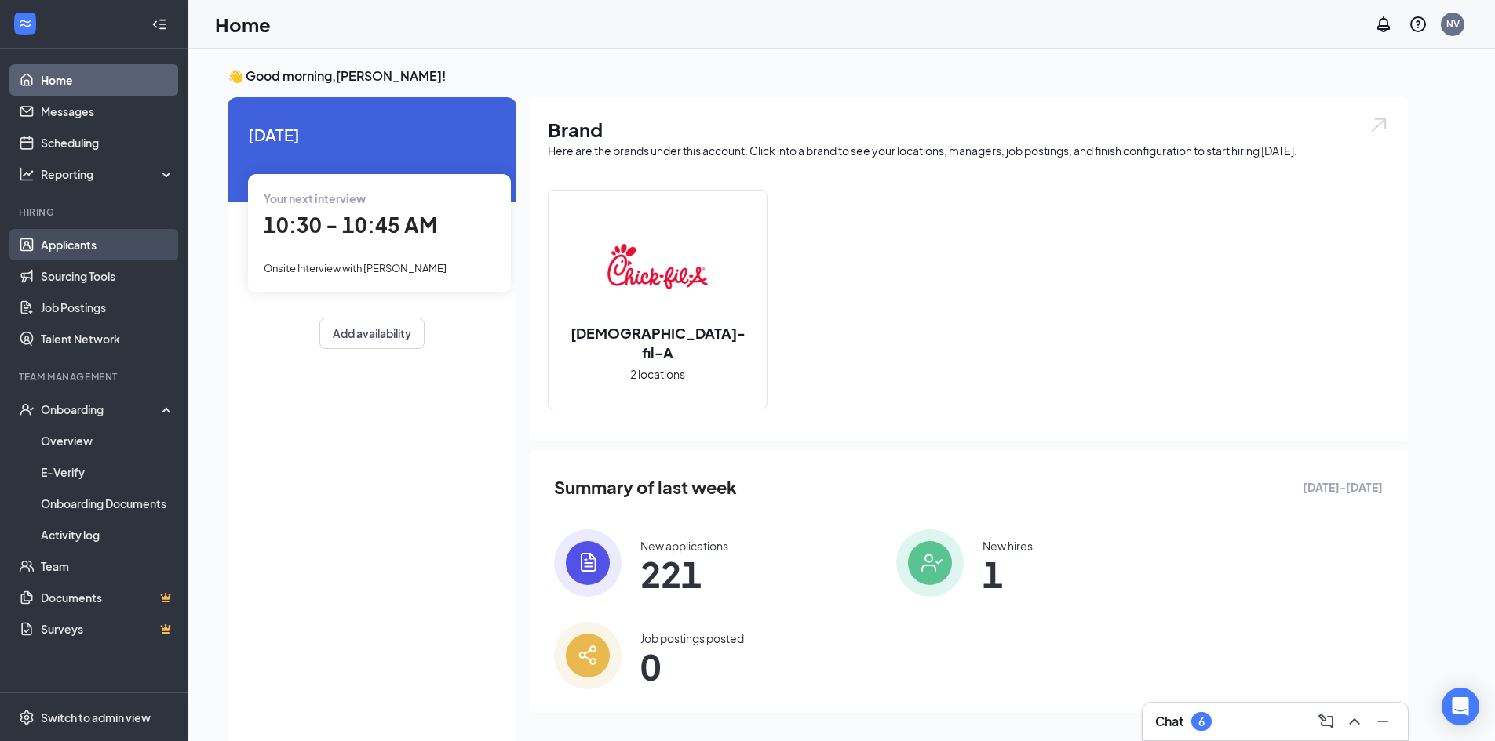  I want to click on a: Messages, so click(107, 111).